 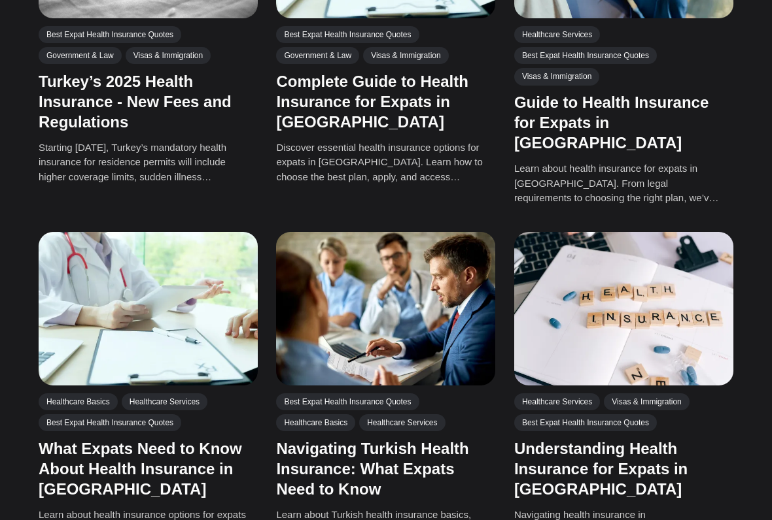 I want to click on img: Navigating Turkish Health Insurance: What Expats Need to Know, so click(x=385, y=309).